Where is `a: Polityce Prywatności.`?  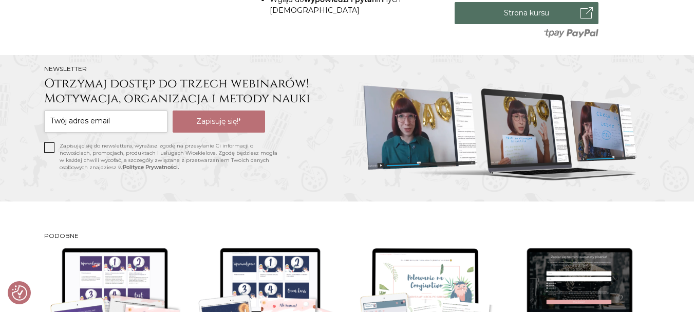
a: Polityce Prywatności. is located at coordinates (151, 167).